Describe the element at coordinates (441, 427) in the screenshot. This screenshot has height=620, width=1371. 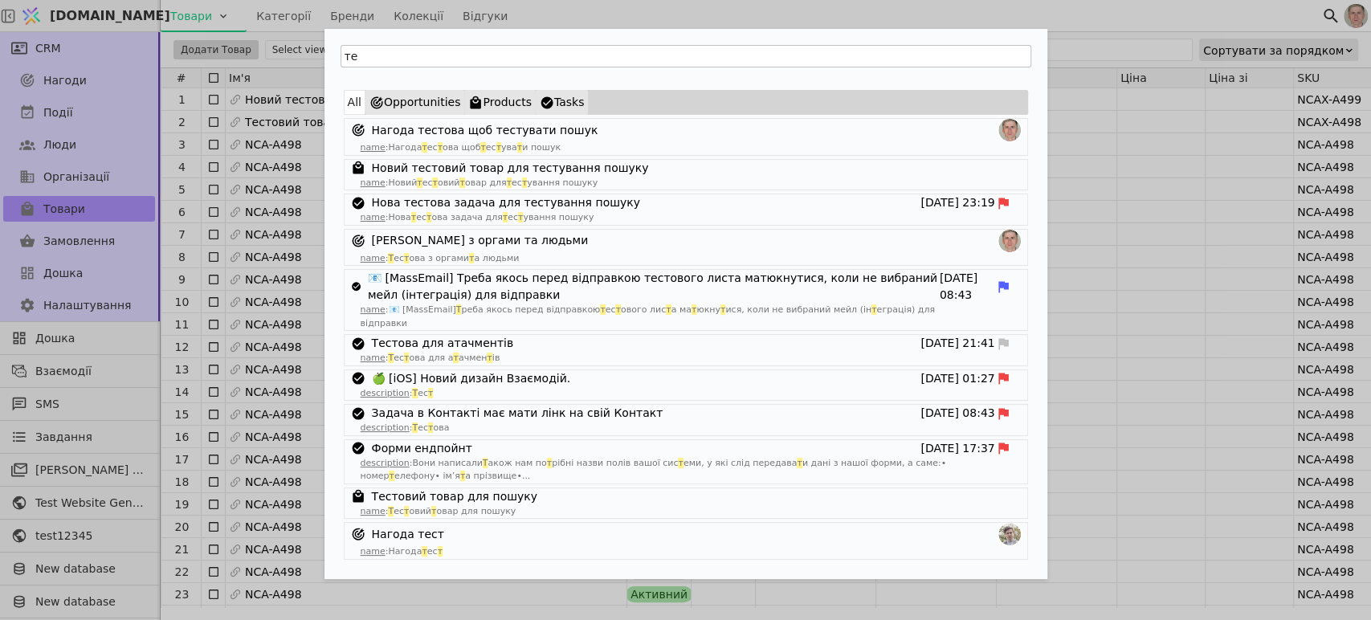
I see `span: ова` at that location.